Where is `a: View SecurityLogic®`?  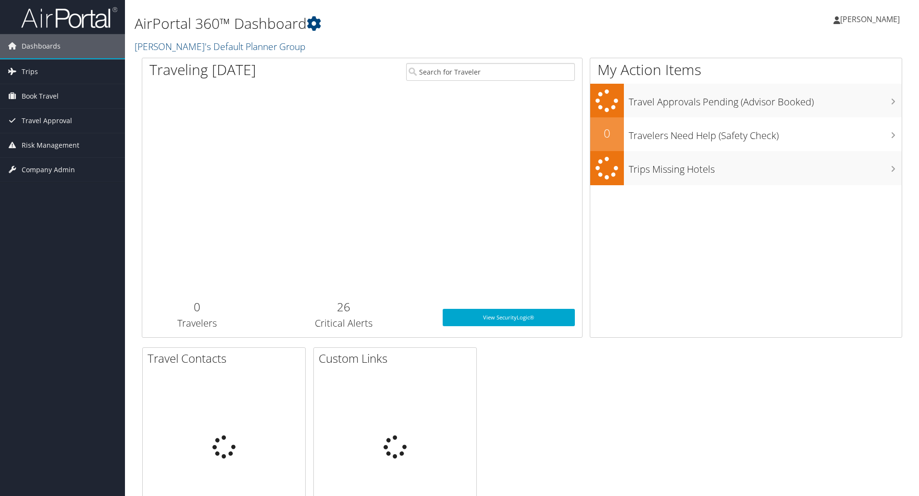 a: View SecurityLogic® is located at coordinates (509, 317).